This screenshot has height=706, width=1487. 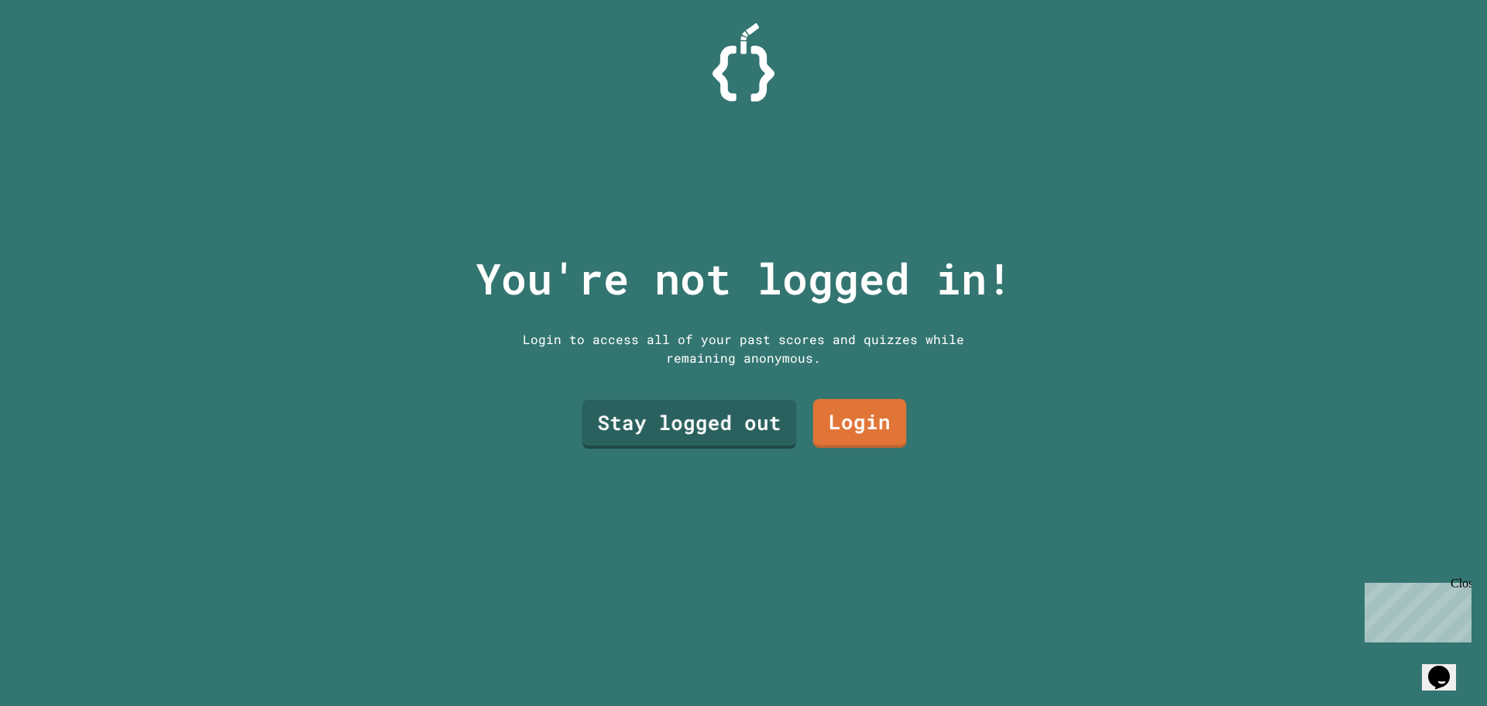 What do you see at coordinates (57, 52) in the screenshot?
I see `div: Chat with us now!Close` at bounding box center [57, 52].